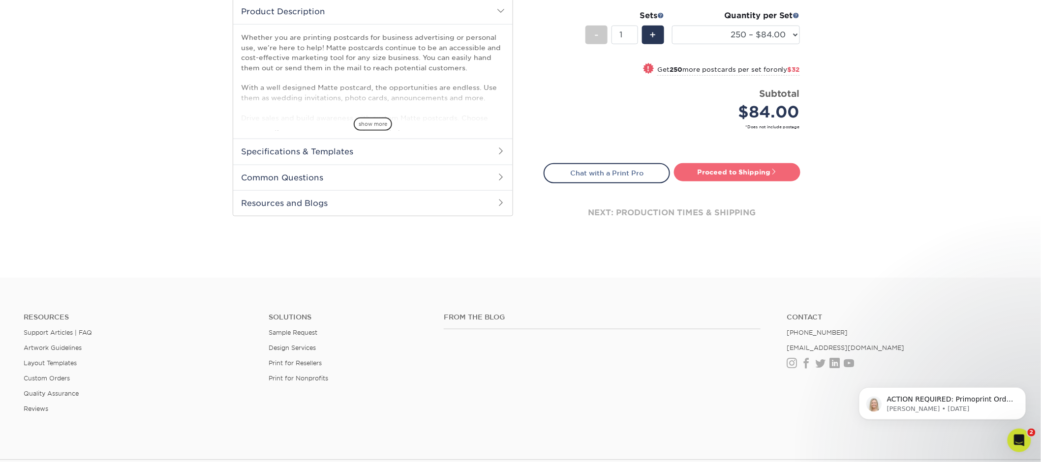 This screenshot has width=1041, height=462. Describe the element at coordinates (295, 363) in the screenshot. I see `a: Print for Resellers` at that location.